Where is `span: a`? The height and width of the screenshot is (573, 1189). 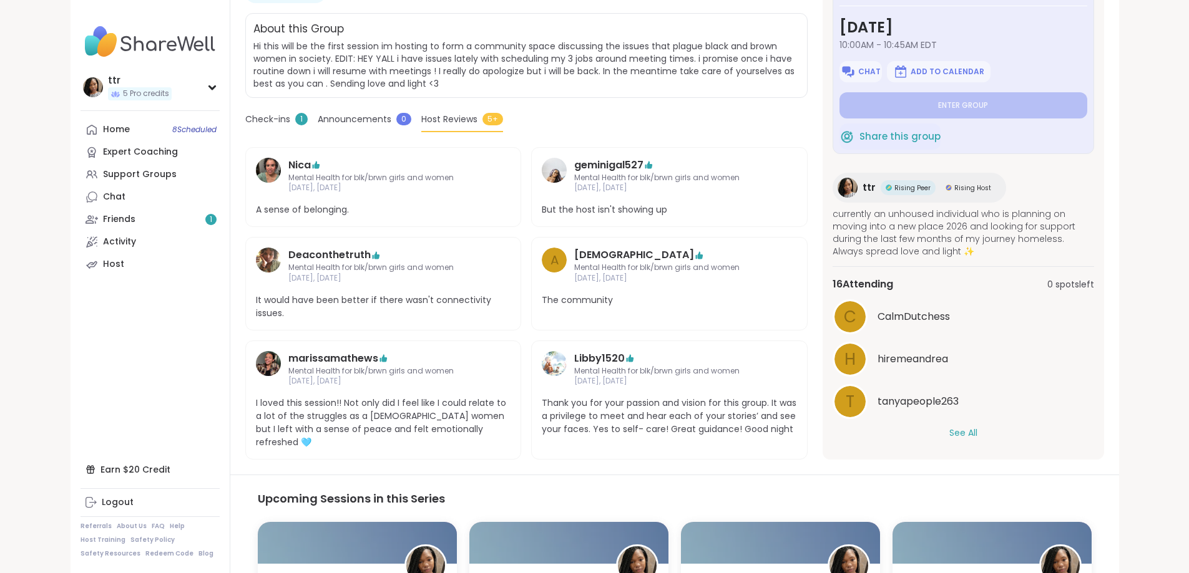 span: a is located at coordinates (554, 260).